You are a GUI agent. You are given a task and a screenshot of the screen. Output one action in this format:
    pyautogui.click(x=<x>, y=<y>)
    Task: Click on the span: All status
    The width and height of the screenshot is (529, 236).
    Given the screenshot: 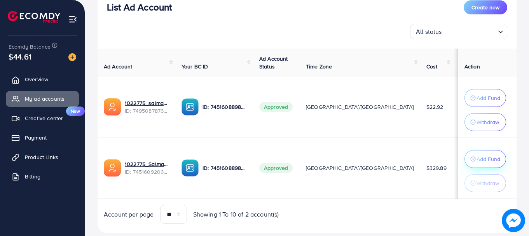 What is the action you would take?
    pyautogui.click(x=428, y=31)
    